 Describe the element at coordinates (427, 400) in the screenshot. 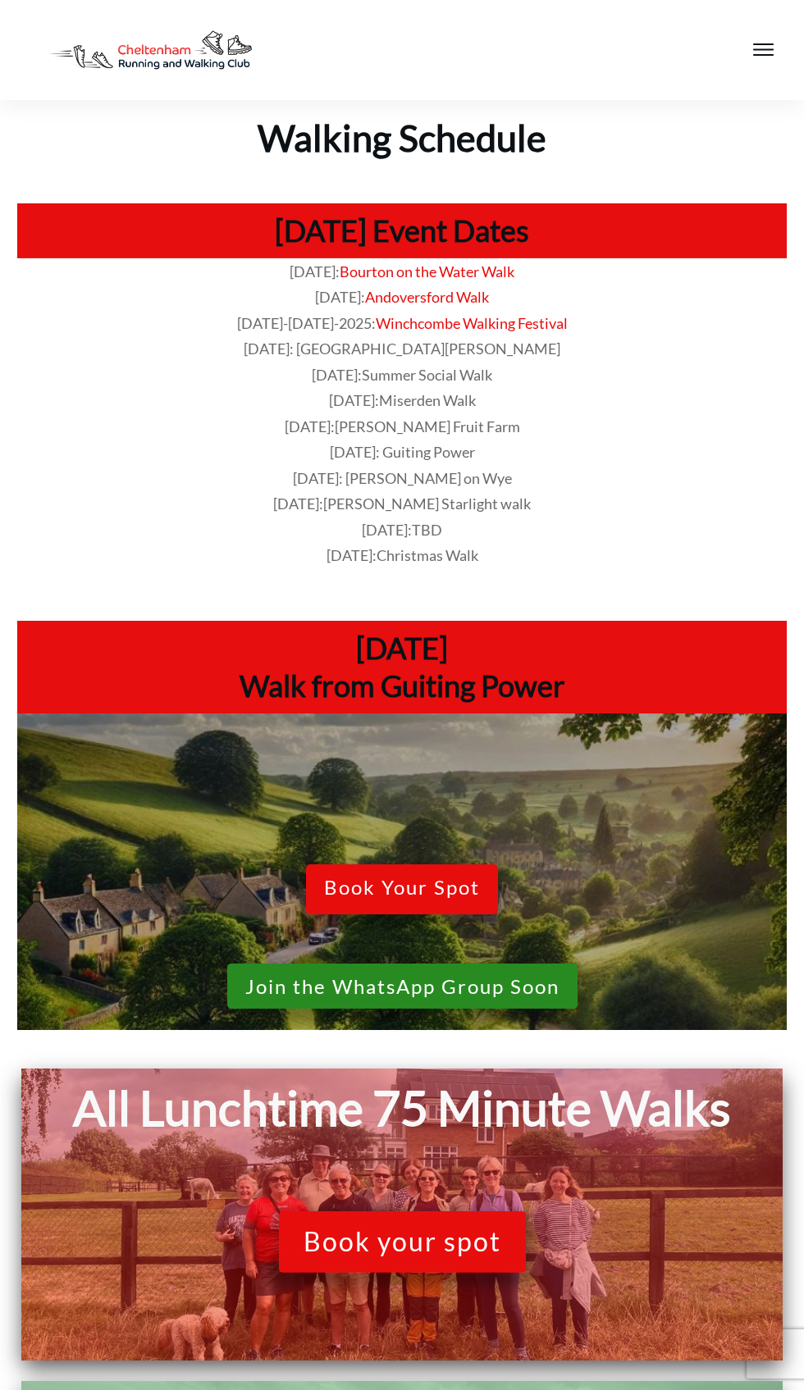

I see `span: Miserden Walk` at that location.